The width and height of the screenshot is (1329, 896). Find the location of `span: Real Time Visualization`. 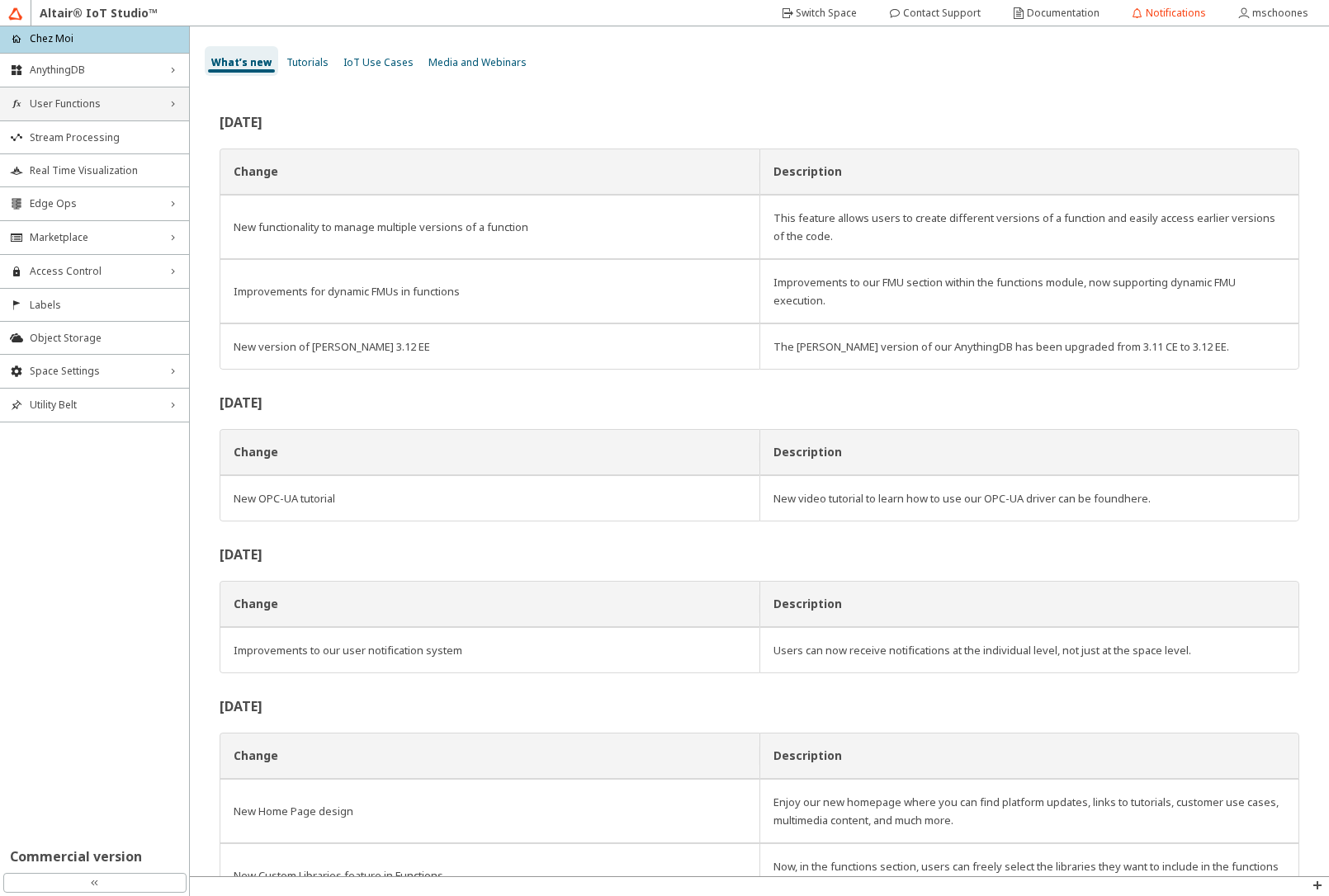

span: Real Time Visualization is located at coordinates (104, 171).